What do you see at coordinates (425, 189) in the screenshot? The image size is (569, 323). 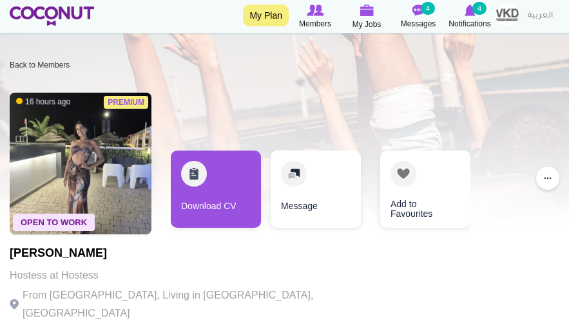 I see `a: Add to Favourites` at bounding box center [425, 189].